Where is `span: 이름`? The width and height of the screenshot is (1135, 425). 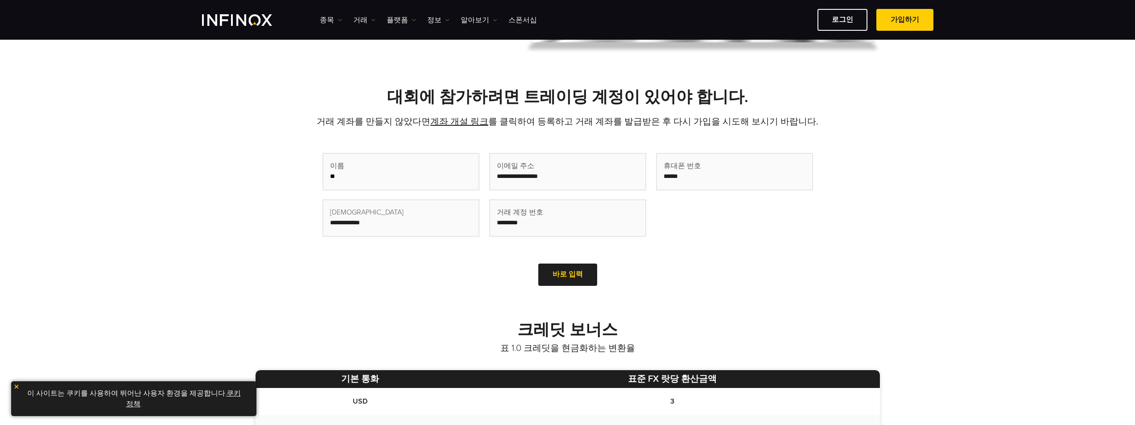 span: 이름 is located at coordinates (337, 166).